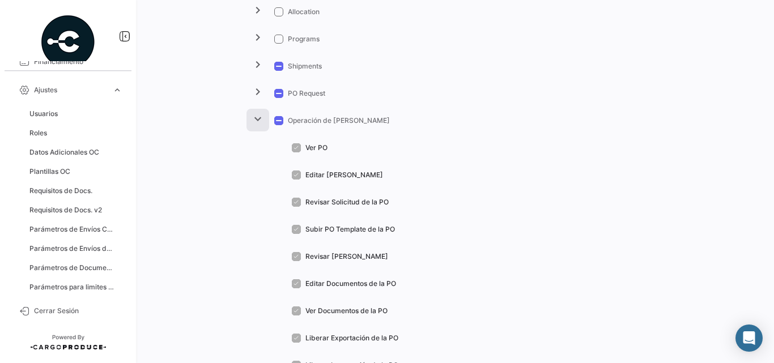 The image size is (774, 363). Describe the element at coordinates (76, 249) in the screenshot. I see `a: Parámetros de Envíos de Cargas Terrestres` at that location.